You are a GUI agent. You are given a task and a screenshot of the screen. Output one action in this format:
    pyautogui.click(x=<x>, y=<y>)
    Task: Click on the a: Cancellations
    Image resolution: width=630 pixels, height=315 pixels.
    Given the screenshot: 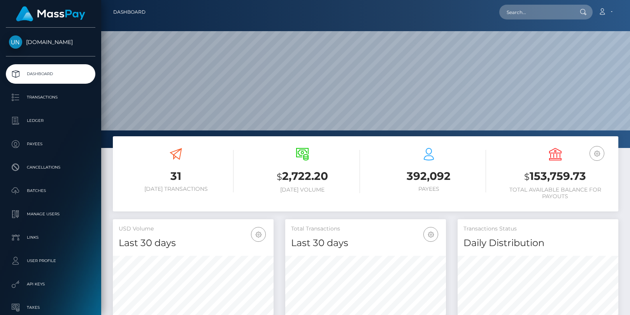 What is the action you would take?
    pyautogui.click(x=51, y=167)
    